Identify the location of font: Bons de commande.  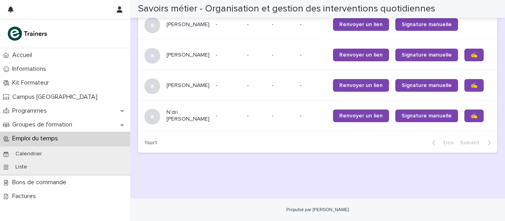
(39, 182).